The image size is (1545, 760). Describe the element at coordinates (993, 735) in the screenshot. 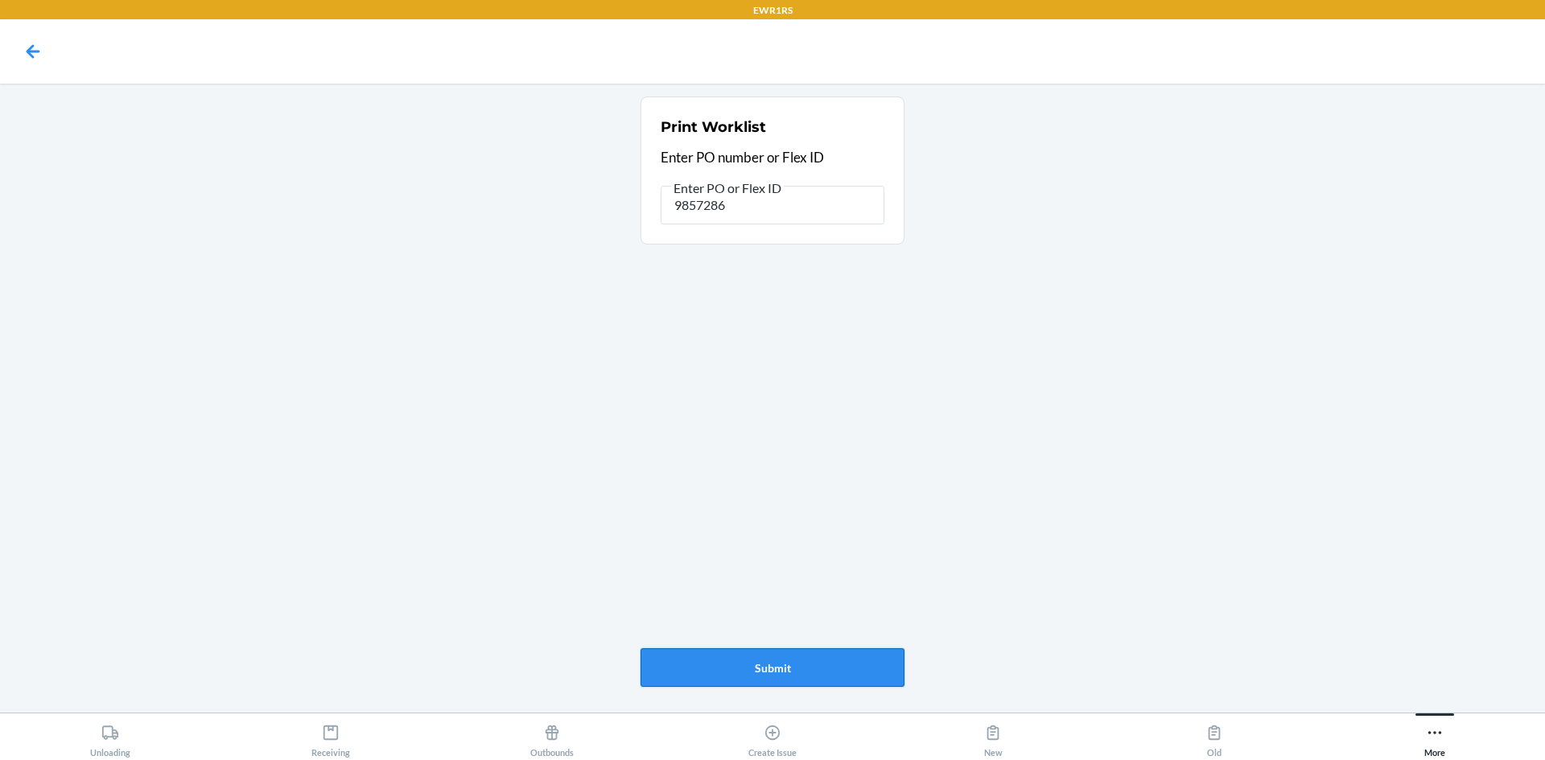

I see `button: New` at that location.